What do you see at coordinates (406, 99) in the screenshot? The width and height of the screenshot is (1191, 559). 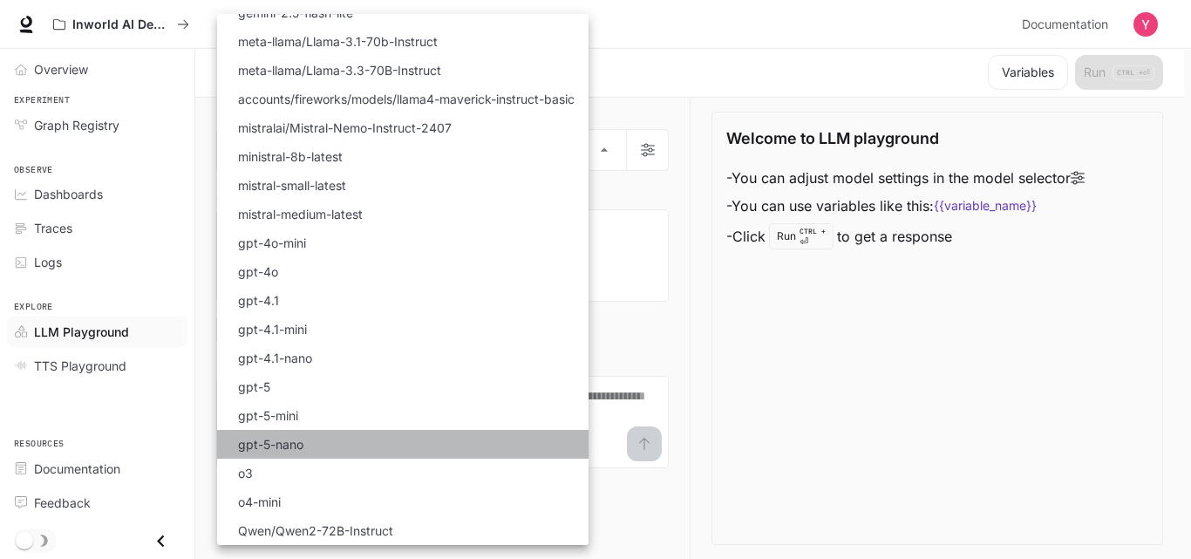 I see `p: accounts/fireworks/models/llama4-maverick-instruct-basic` at bounding box center [406, 99].